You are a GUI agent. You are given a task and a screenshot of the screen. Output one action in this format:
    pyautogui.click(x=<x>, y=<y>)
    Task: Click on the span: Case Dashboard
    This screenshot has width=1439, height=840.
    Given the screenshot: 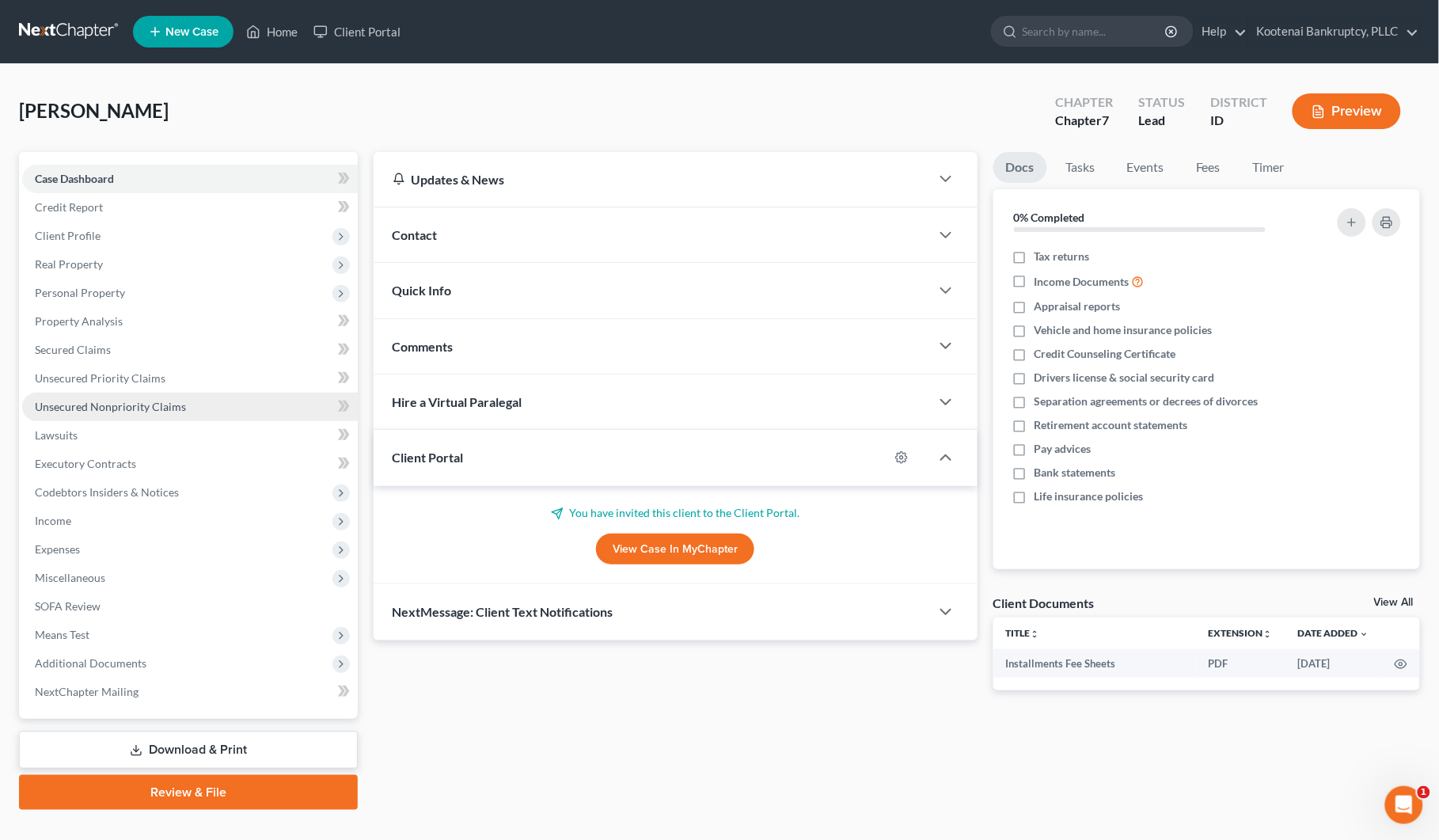 What is the action you would take?
    pyautogui.click(x=75, y=178)
    